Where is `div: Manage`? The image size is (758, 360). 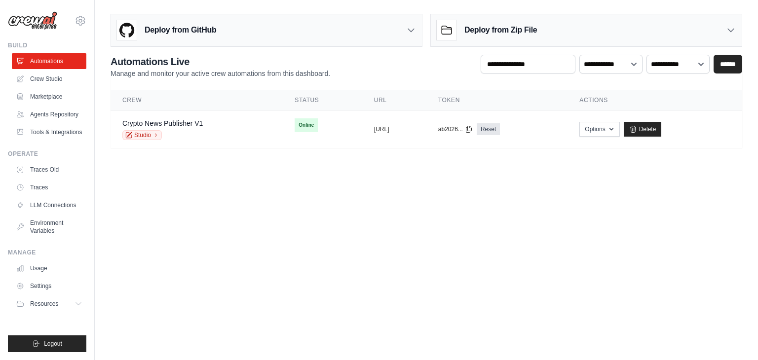
div: Manage is located at coordinates (47, 253).